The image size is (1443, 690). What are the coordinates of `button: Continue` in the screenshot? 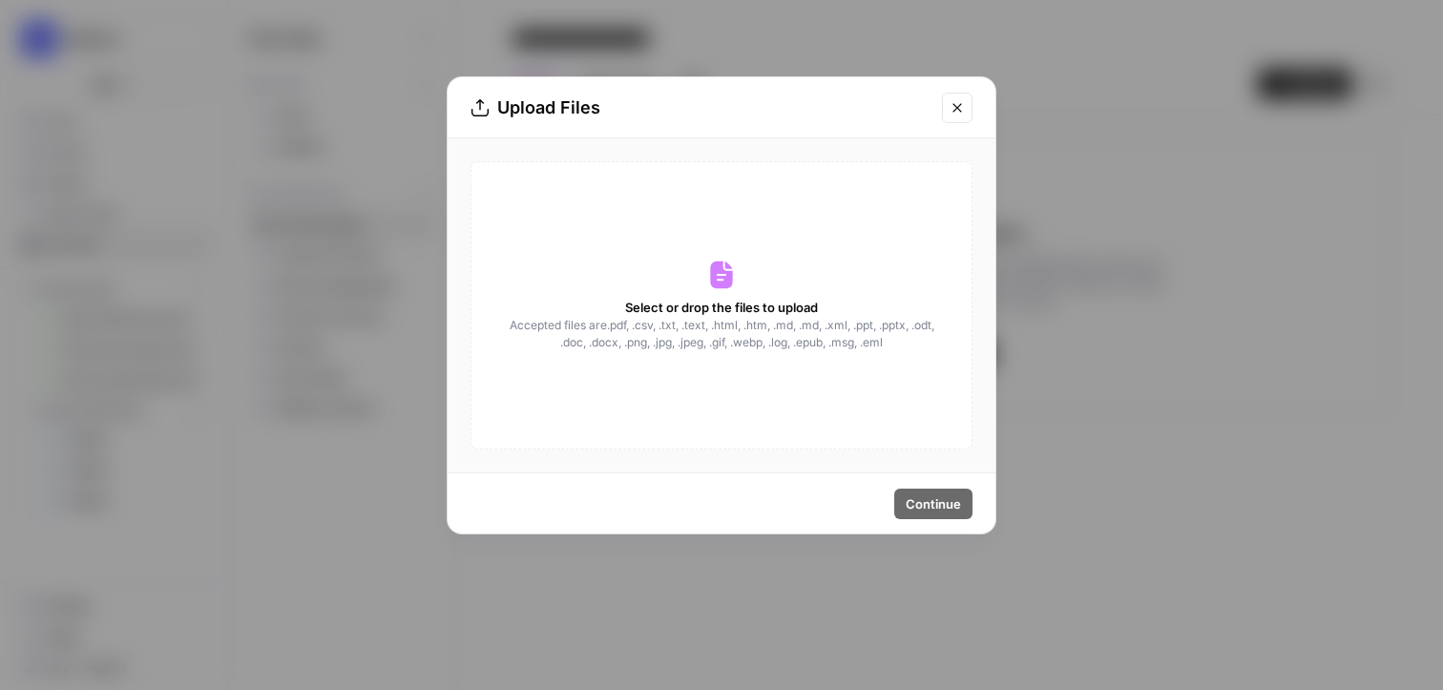 It's located at (933, 504).